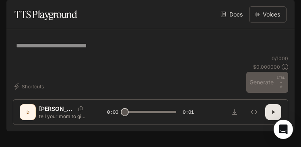 This screenshot has height=147, width=301. What do you see at coordinates (267, 14) in the screenshot?
I see `button: Voices` at bounding box center [267, 14].